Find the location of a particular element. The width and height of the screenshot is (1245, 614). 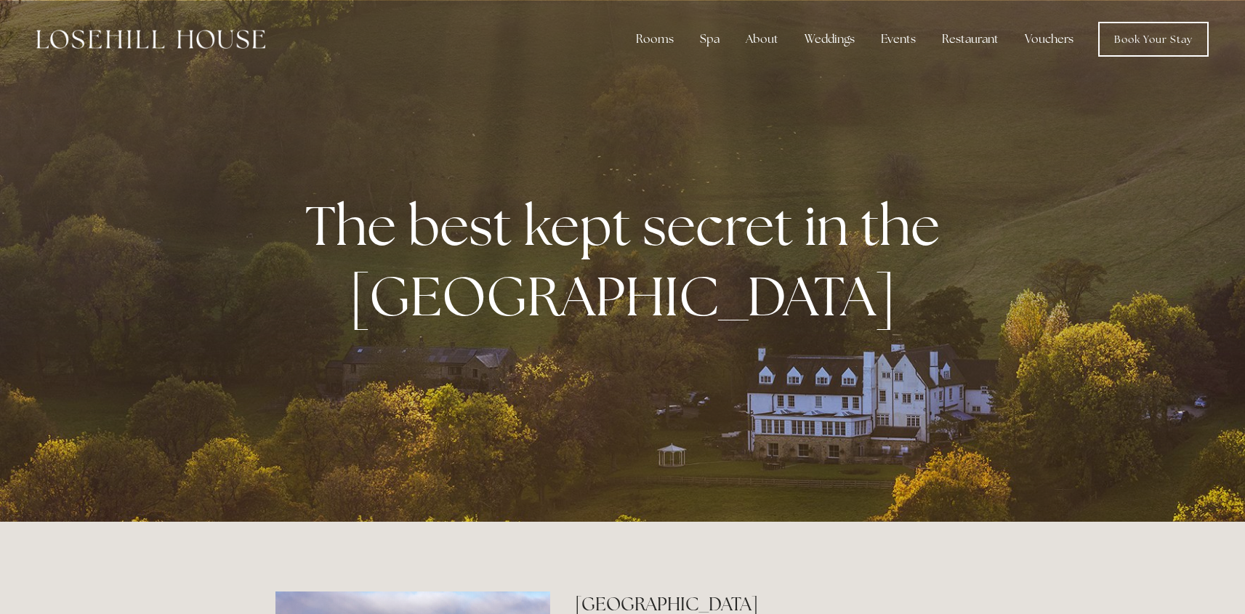

img: Losehill House is located at coordinates (150, 39).